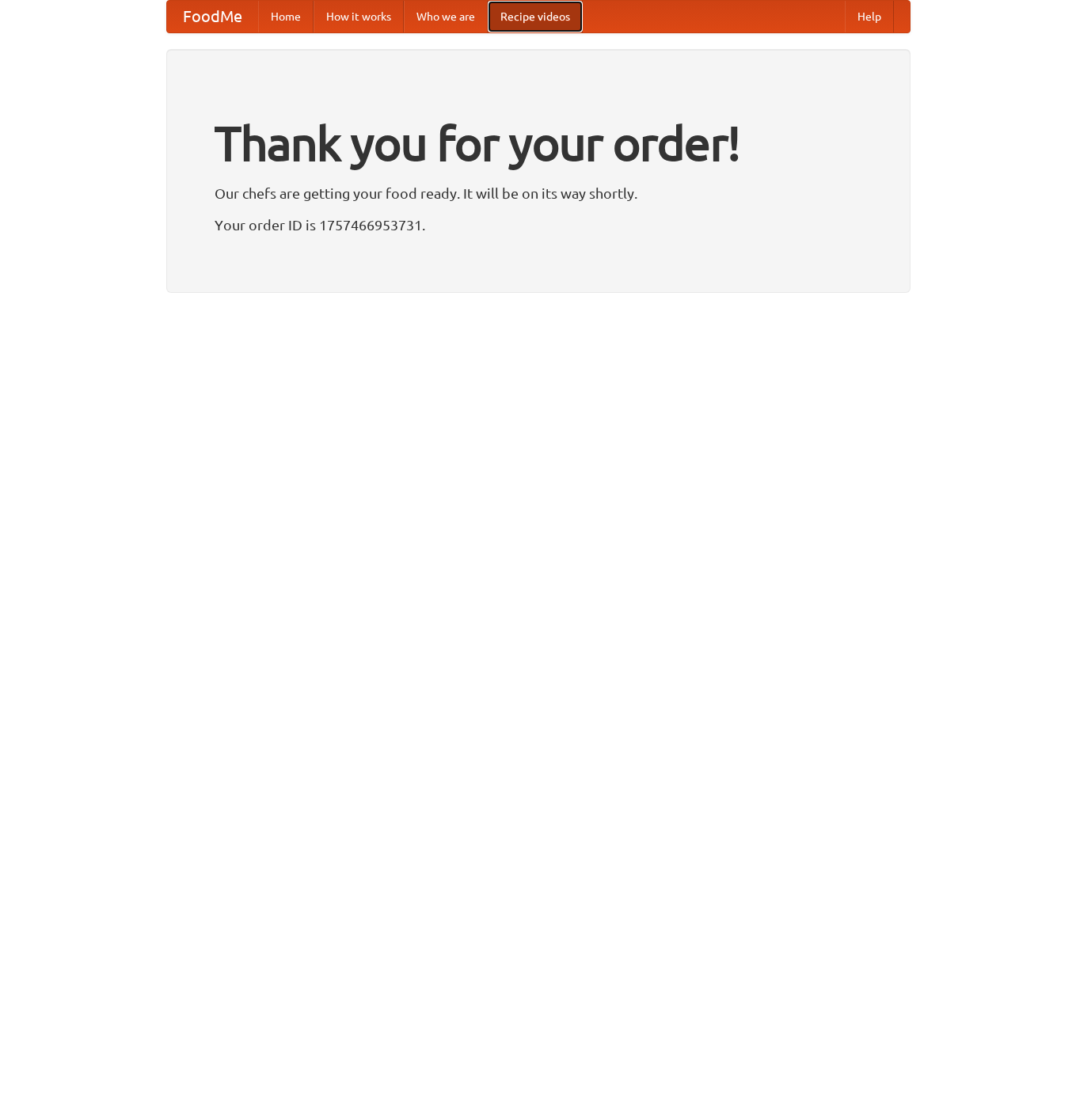  What do you see at coordinates (538, 225) in the screenshot?
I see `p: Your order ID is 1757466953731.` at bounding box center [538, 225].